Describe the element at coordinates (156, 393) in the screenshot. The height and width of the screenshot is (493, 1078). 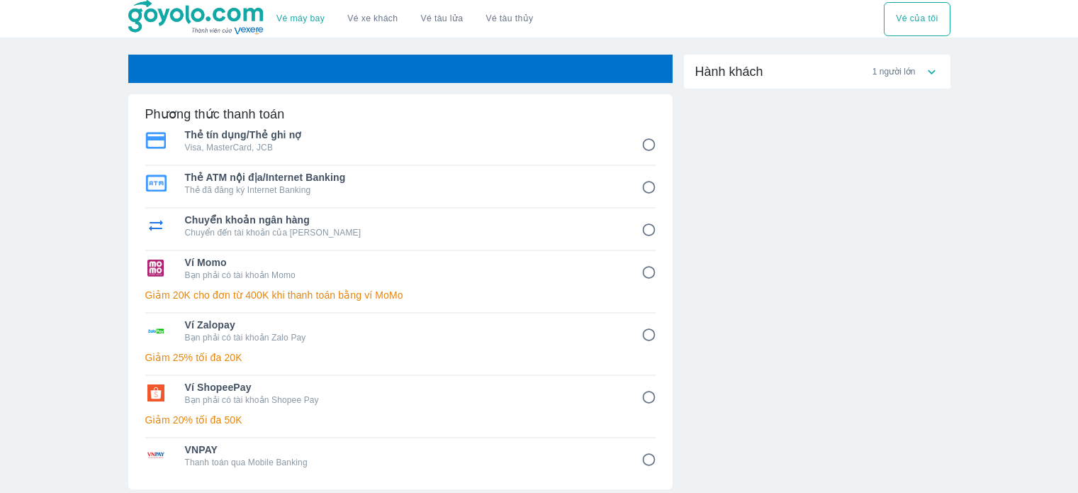
I see `img: Ví ShopeePay` at that location.